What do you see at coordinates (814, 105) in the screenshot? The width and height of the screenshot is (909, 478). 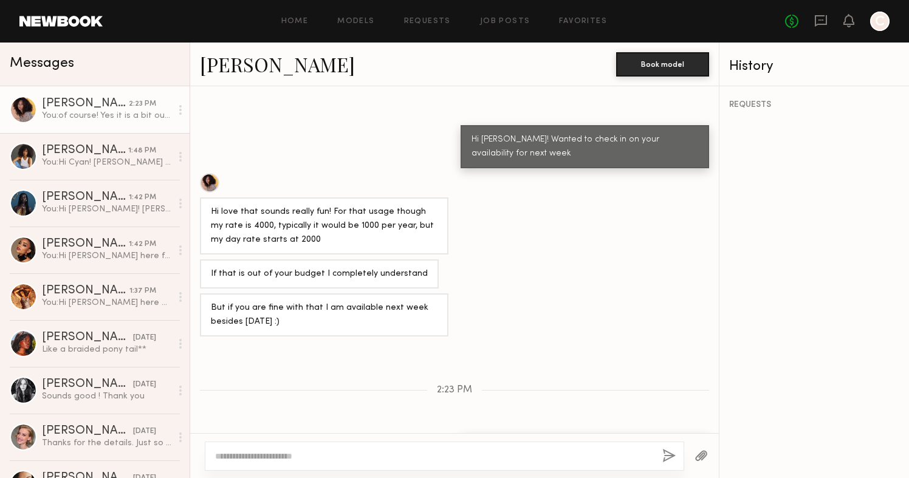 I see `div: REQUESTS` at bounding box center [814, 105].